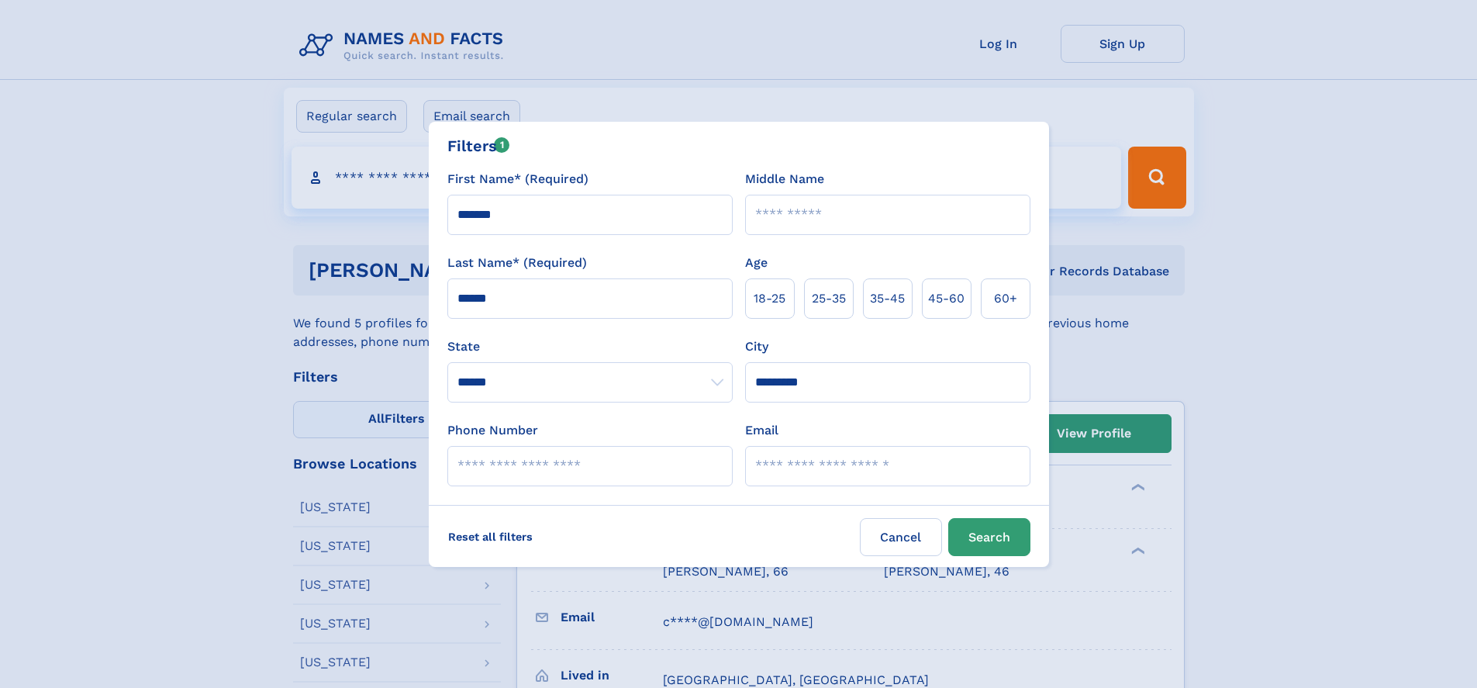 The image size is (1477, 688). What do you see at coordinates (518, 179) in the screenshot?
I see `label: First Name* (Required)` at bounding box center [518, 179].